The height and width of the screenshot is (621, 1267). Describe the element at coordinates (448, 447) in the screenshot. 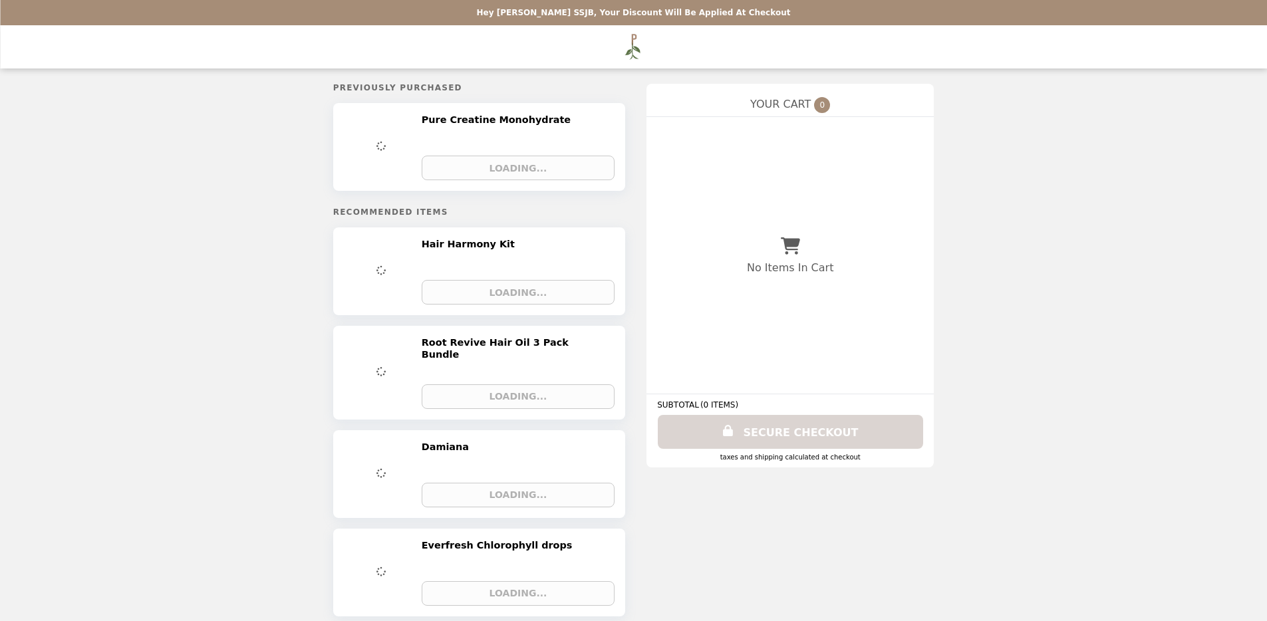

I see `h2: Damiana` at that location.